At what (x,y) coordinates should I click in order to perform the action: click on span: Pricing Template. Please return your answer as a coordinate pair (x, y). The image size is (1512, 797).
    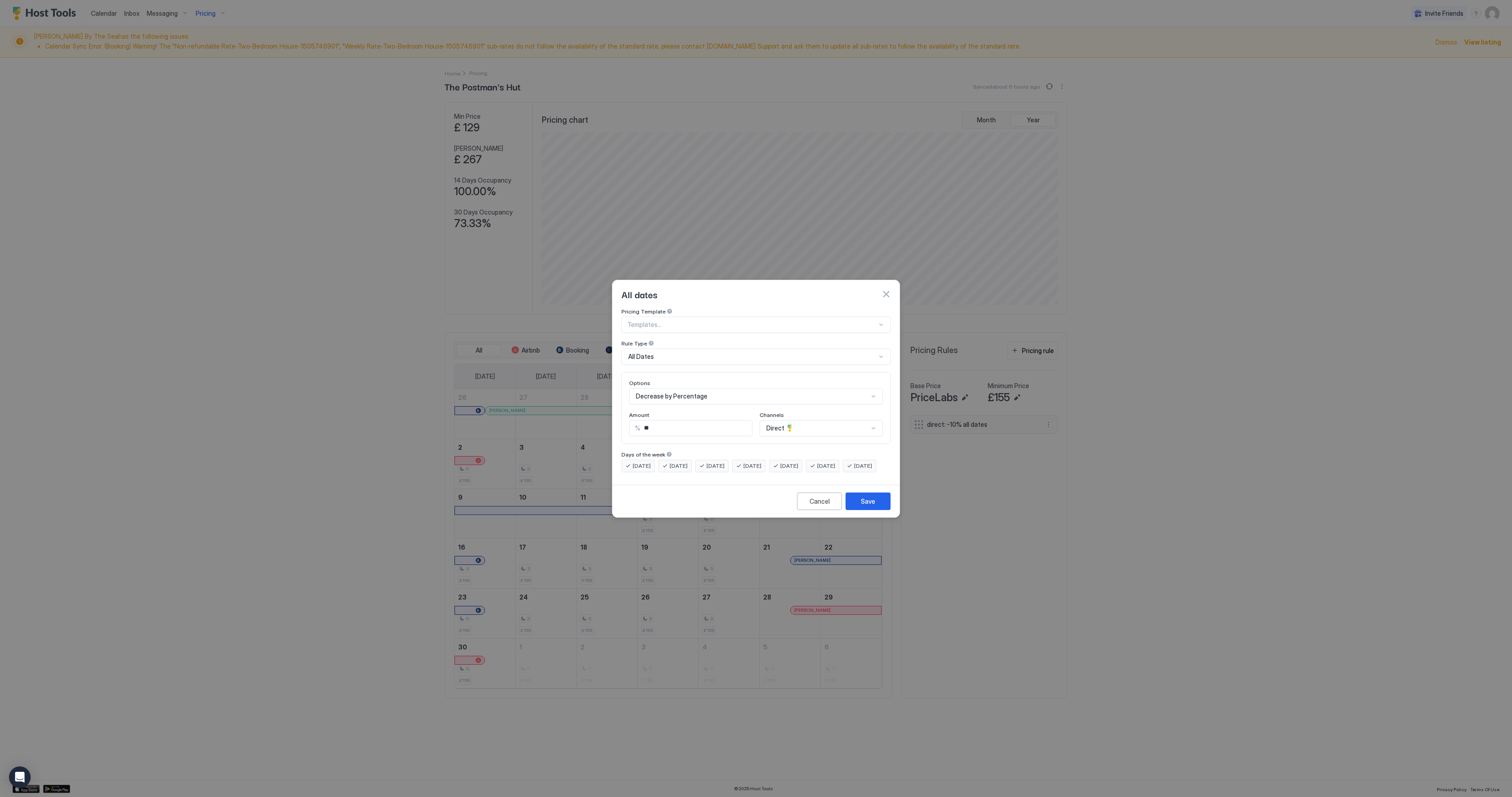
    Looking at the image, I should click on (643, 312).